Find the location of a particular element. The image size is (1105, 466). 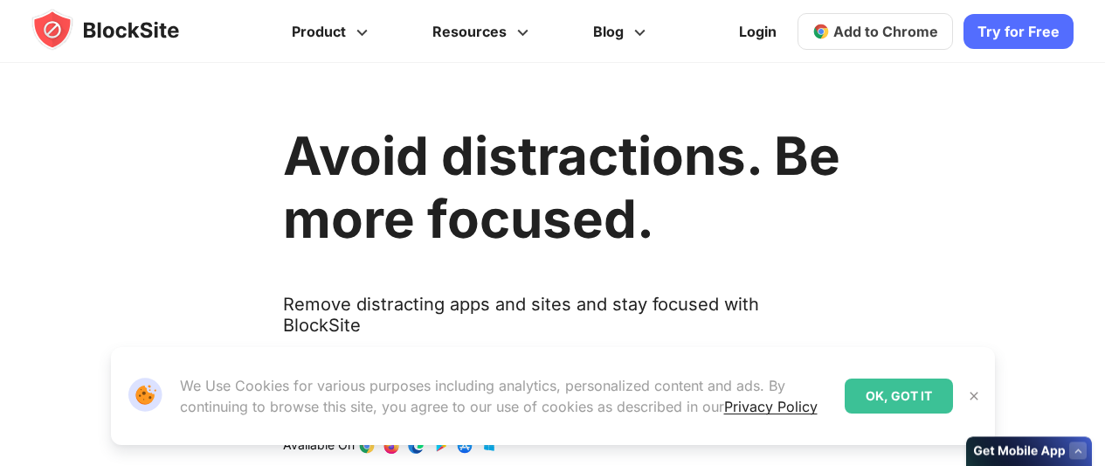

a: Privacy Policy is located at coordinates (770, 406).